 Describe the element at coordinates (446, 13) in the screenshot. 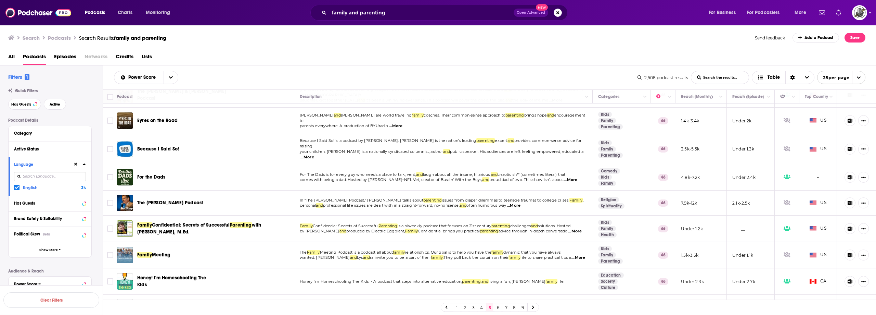

I see `div: Search podcasts, credits, & more...` at that location.